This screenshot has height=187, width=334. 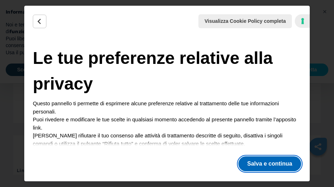 I want to click on p: Questo pannello ti permette di esprimere alcune preferenze relative al trattamento delle tue info..., so click(x=167, y=123).